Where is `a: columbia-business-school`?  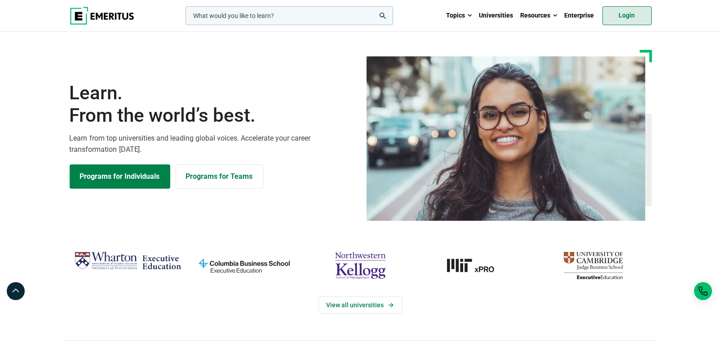
a: columbia-business-school is located at coordinates (244, 266).